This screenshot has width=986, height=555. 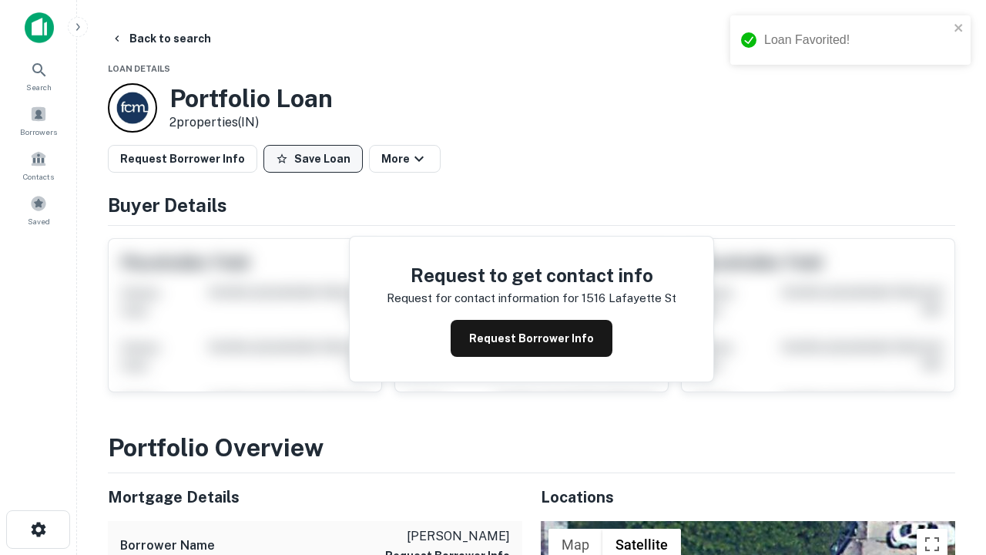 I want to click on h4: Buyer Details, so click(x=532, y=205).